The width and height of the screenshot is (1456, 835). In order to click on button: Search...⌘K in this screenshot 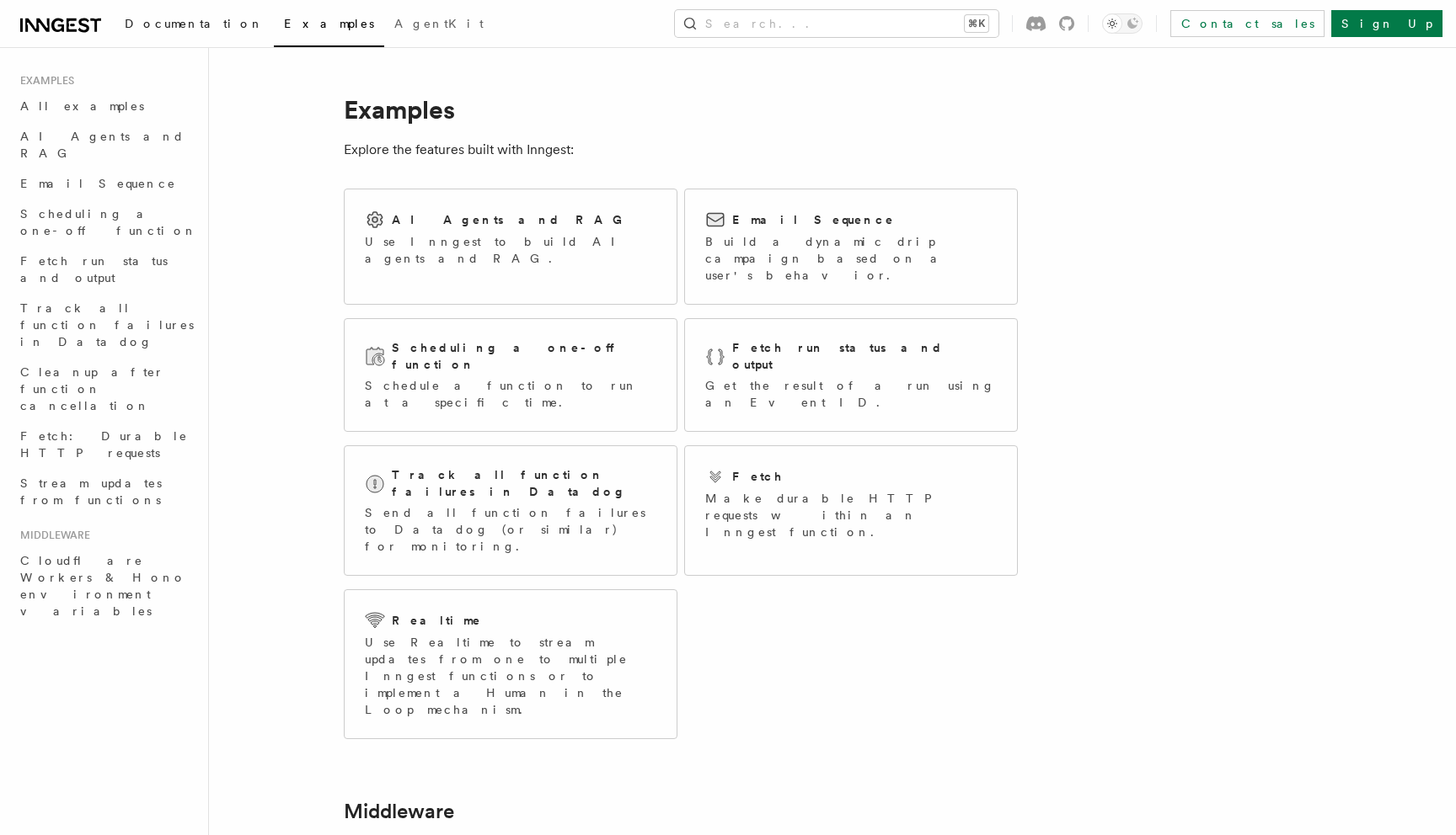, I will do `click(836, 24)`.